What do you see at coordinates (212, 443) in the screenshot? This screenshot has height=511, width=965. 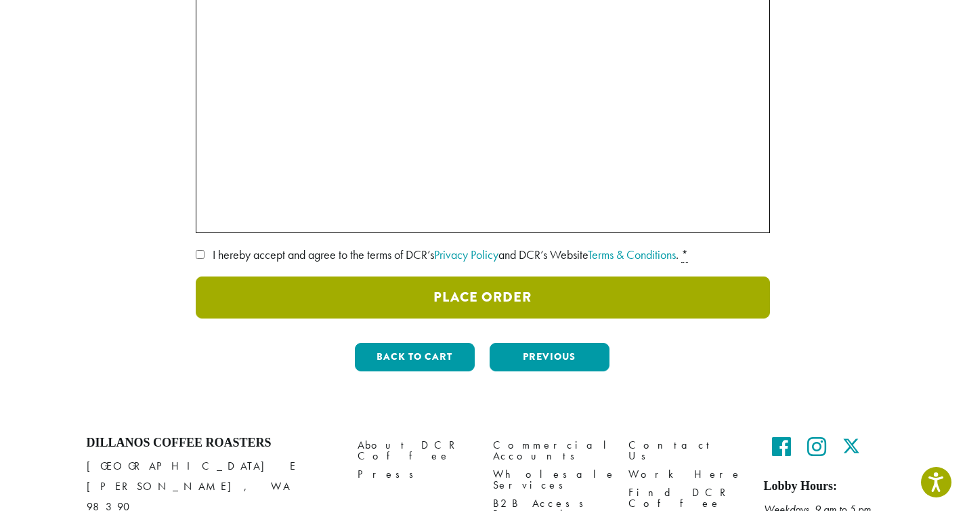 I see `h4: Dillanos Coffee Roasters` at bounding box center [212, 443].